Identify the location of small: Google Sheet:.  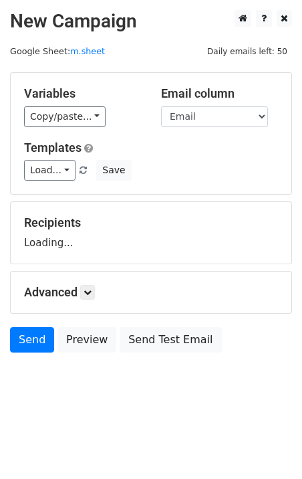
(58, 51).